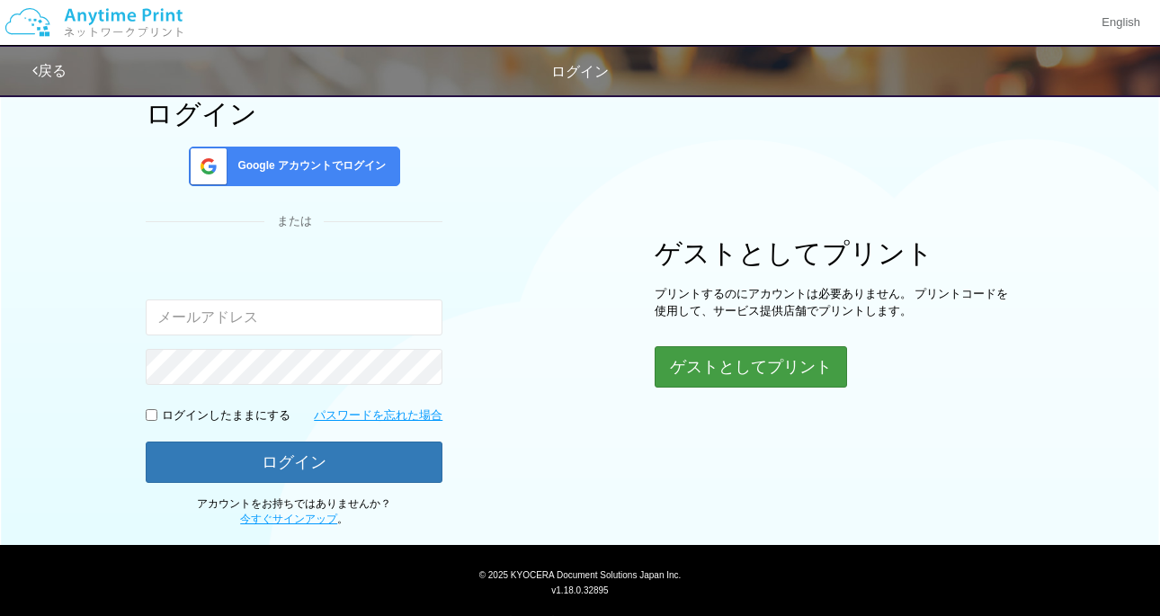  What do you see at coordinates (294, 113) in the screenshot?
I see `h1: ログイン` at bounding box center [294, 113].